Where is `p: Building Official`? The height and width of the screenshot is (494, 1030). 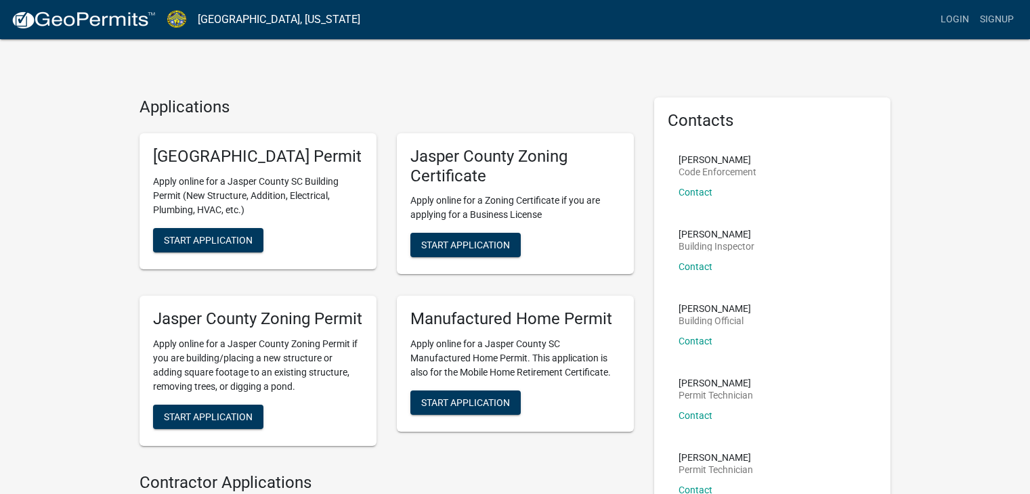
p: Building Official is located at coordinates (714, 321).